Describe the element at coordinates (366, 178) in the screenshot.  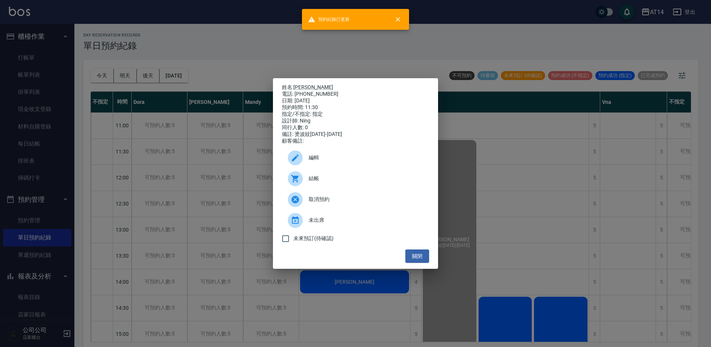
I see `span: 結帳` at that location.